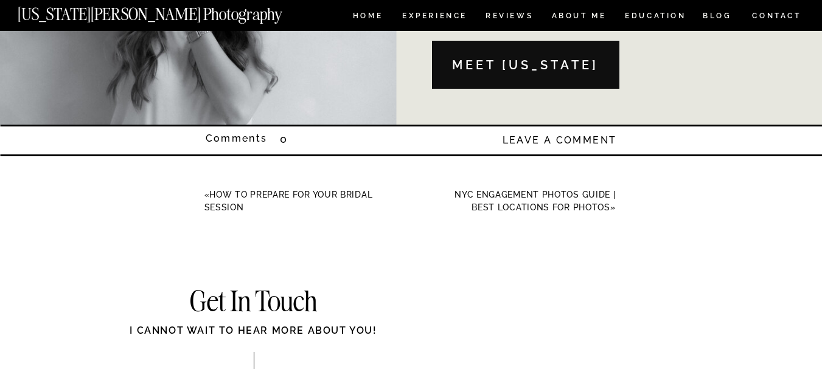  Describe the element at coordinates (579, 17) in the screenshot. I see `nav: ABOUT ME` at that location.